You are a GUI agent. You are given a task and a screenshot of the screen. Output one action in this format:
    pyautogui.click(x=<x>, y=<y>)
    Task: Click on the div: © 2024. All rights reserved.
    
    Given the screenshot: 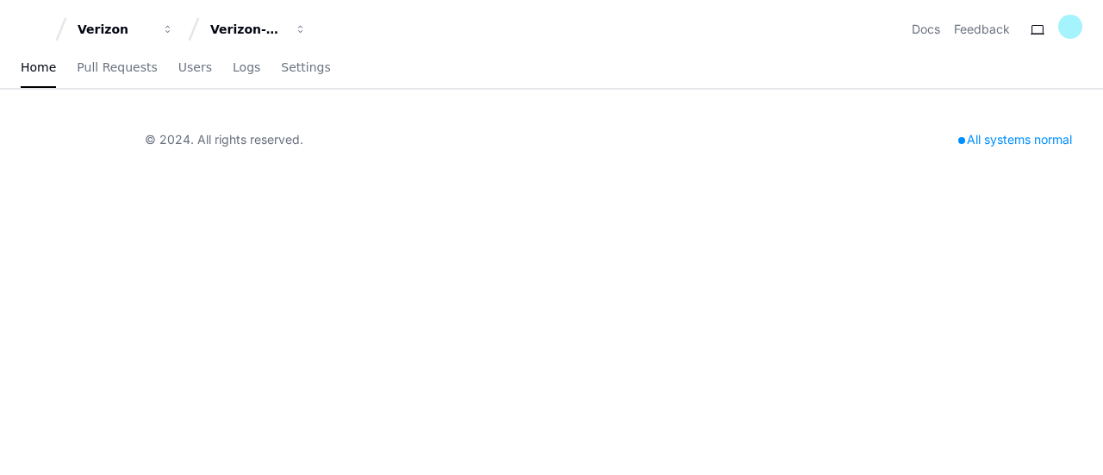 What is the action you would take?
    pyautogui.click(x=224, y=140)
    